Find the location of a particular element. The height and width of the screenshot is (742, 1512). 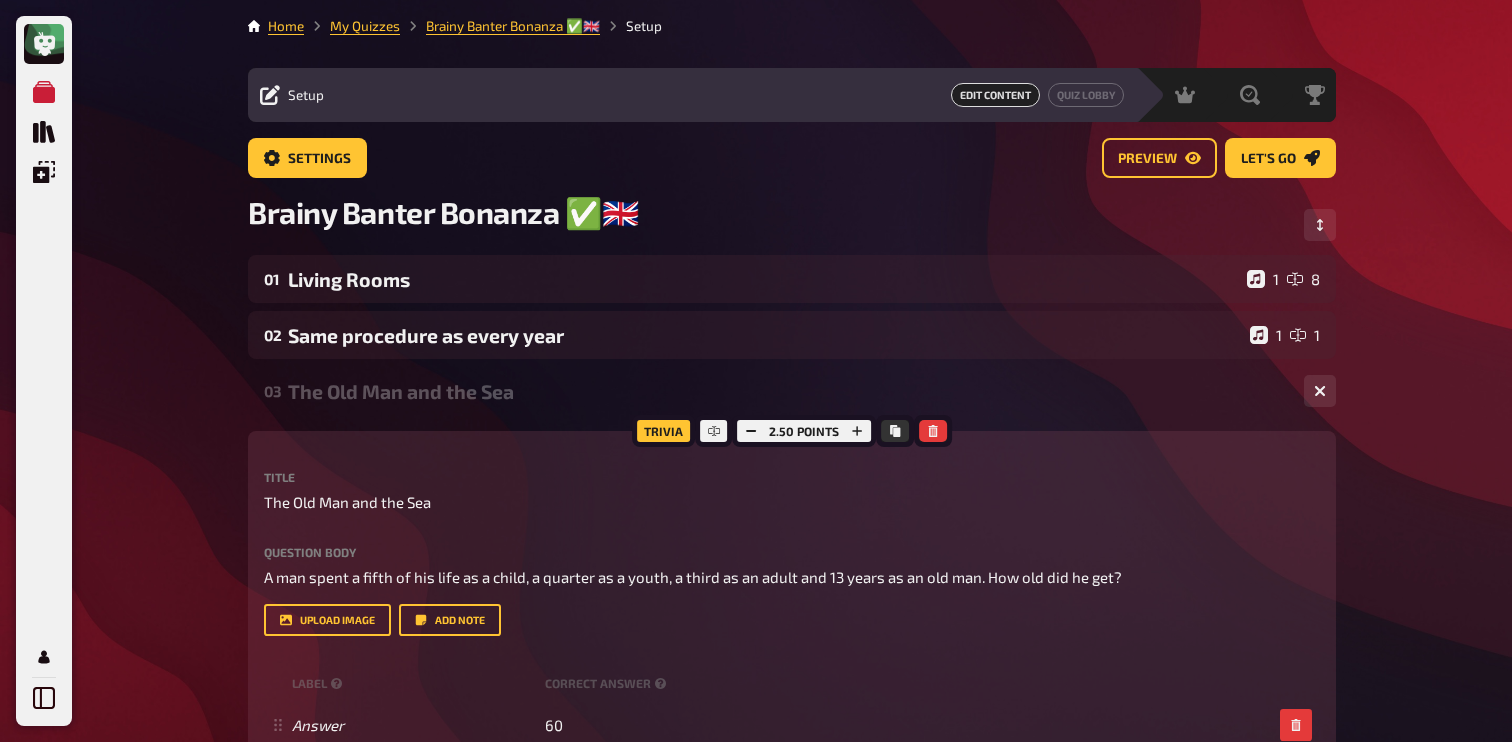

label: Title is located at coordinates (792, 477).